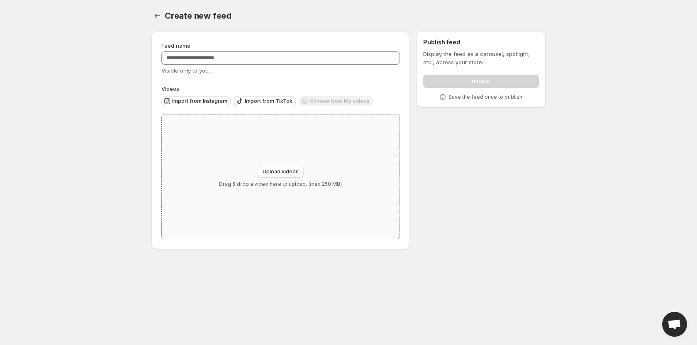 The height and width of the screenshot is (345, 697). Describe the element at coordinates (185, 71) in the screenshot. I see `span: Visible only to you.` at that location.